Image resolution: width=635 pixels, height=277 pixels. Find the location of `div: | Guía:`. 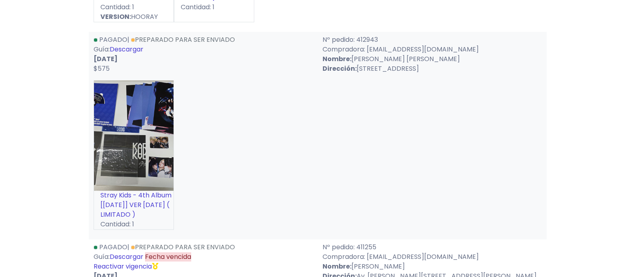

div: | Guía: is located at coordinates (203, 54).